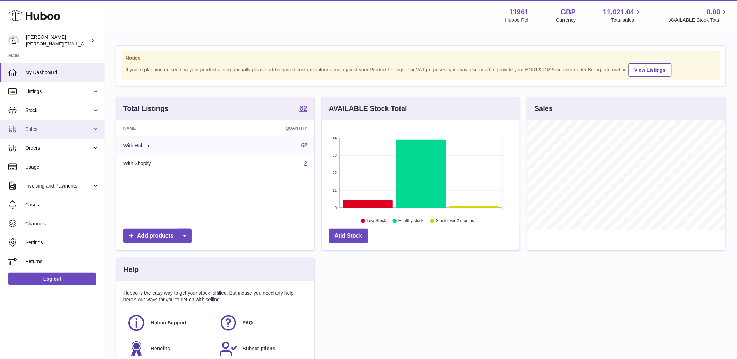 The image size is (737, 359). Describe the element at coordinates (335, 155) in the screenshot. I see `text: 33` at that location.